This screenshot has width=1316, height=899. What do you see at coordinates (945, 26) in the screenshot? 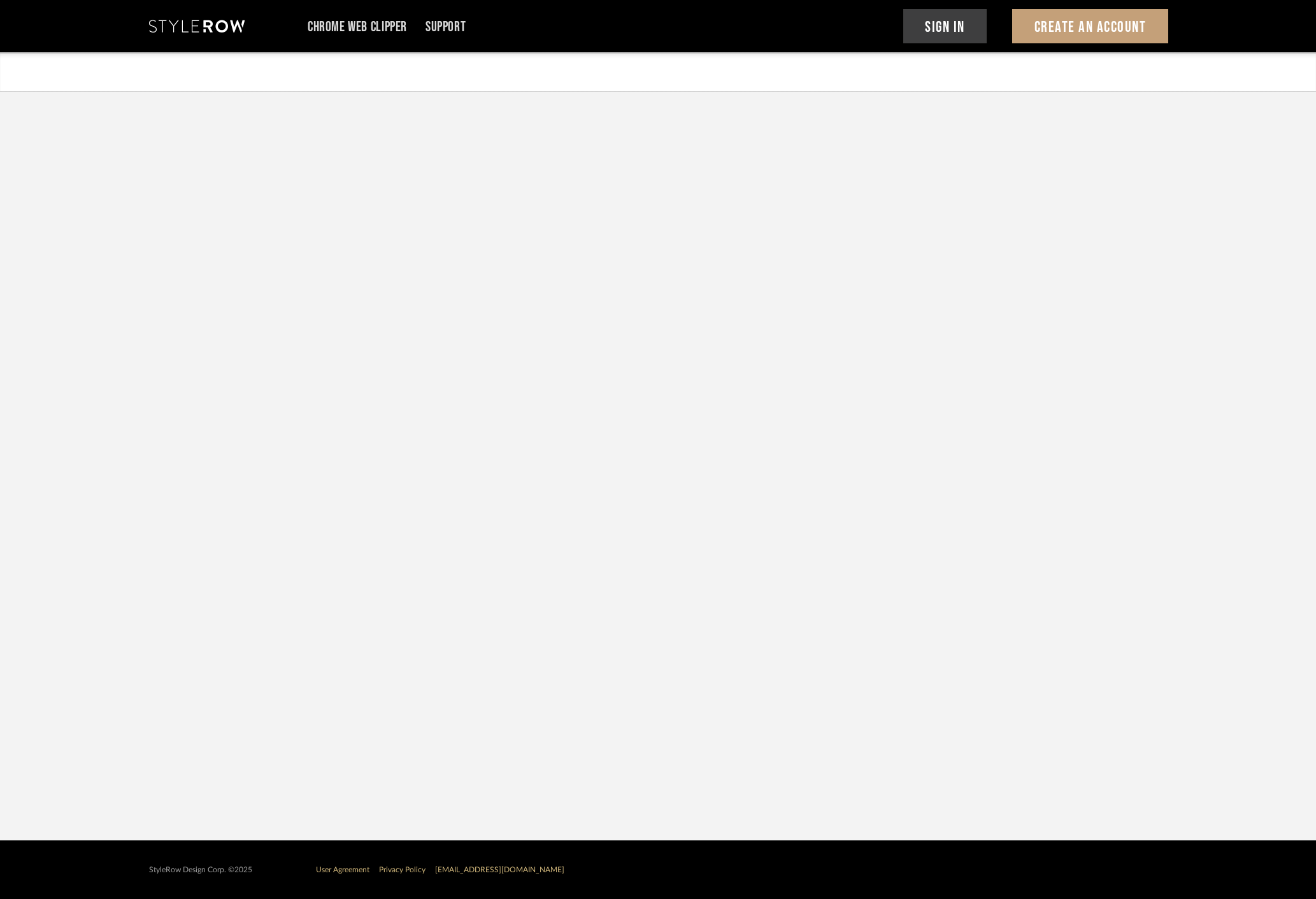
I see `button: Sign In` at bounding box center [945, 26].